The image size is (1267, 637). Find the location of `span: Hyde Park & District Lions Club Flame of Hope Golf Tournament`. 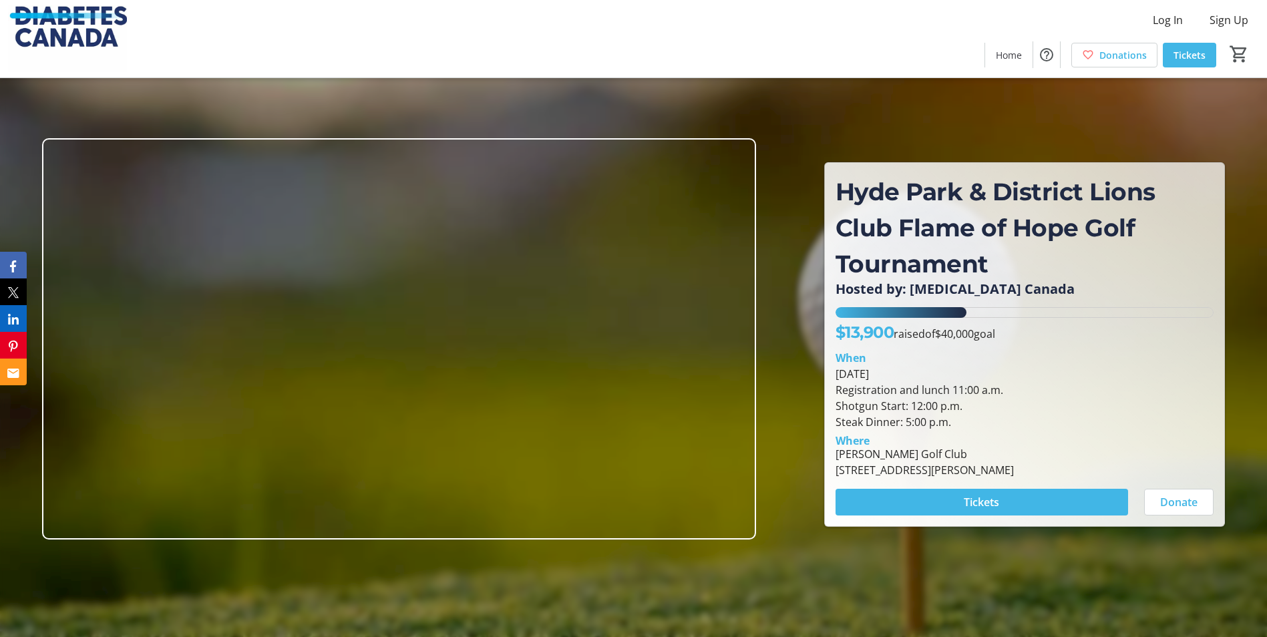

span: Hyde Park & District Lions Club Flame of Hope Golf Tournament is located at coordinates (995, 228).